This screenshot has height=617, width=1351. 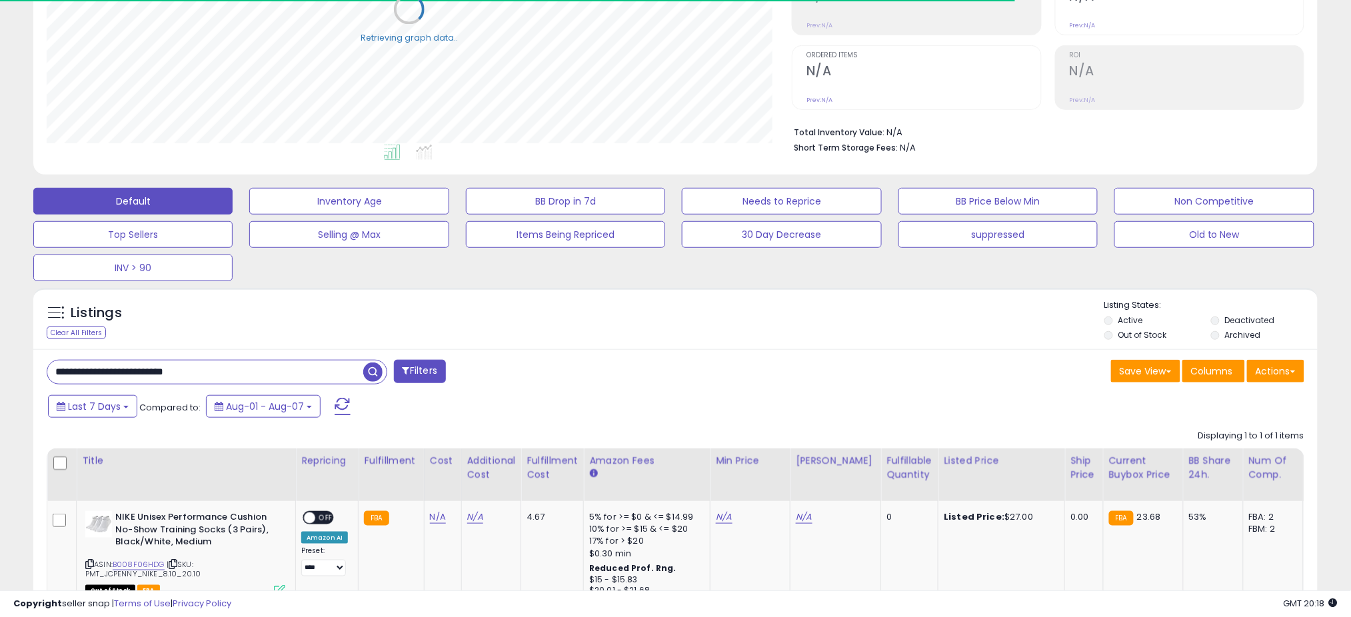 I want to click on button: BB Price Below Min, so click(x=998, y=201).